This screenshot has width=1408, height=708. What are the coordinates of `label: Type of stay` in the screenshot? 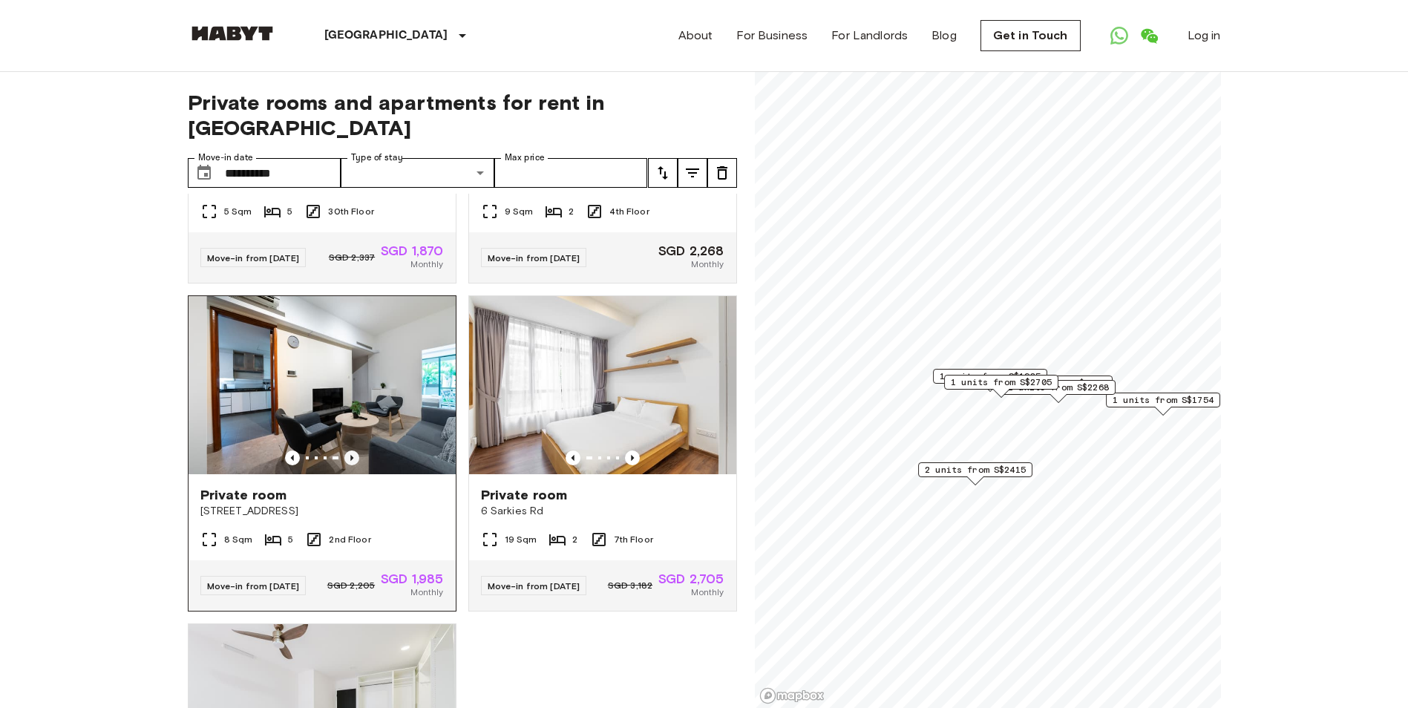 It's located at (377, 157).